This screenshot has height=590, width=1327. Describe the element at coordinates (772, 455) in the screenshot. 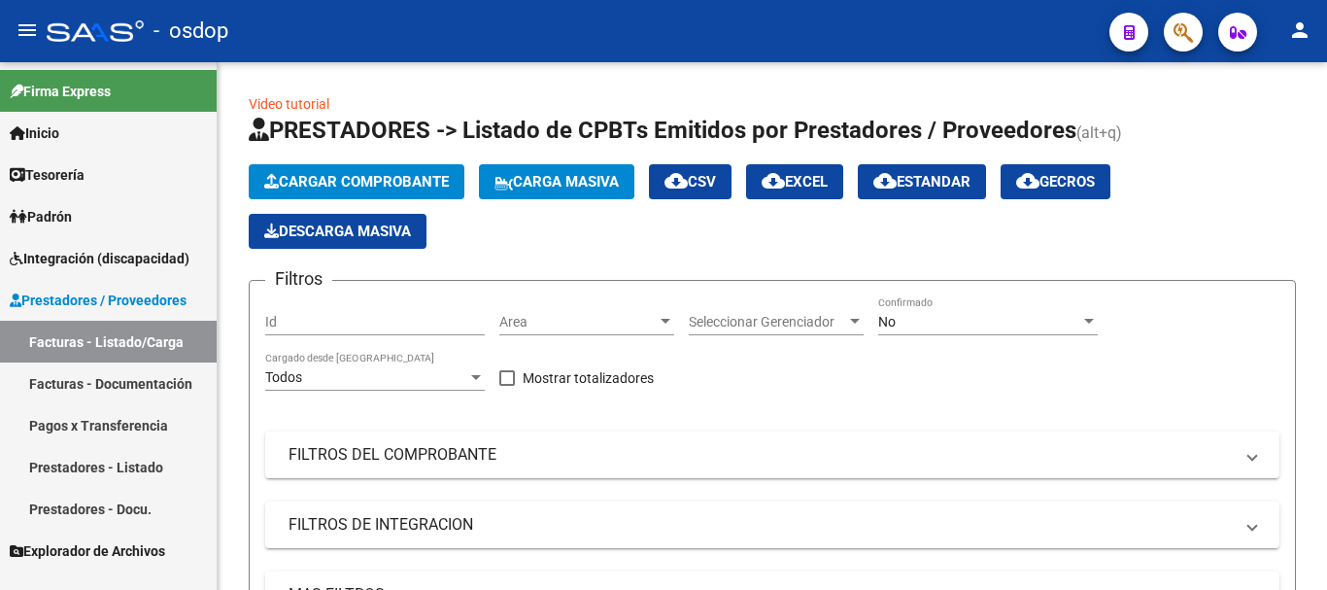

I see `mat-expansion-panel-header: FILTROS DEL COMPROBANTE` at that location.